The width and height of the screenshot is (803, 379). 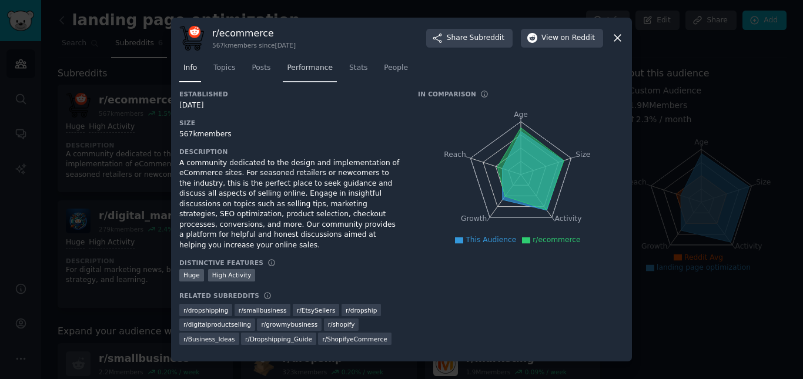 I want to click on span: This Audience, so click(x=491, y=240).